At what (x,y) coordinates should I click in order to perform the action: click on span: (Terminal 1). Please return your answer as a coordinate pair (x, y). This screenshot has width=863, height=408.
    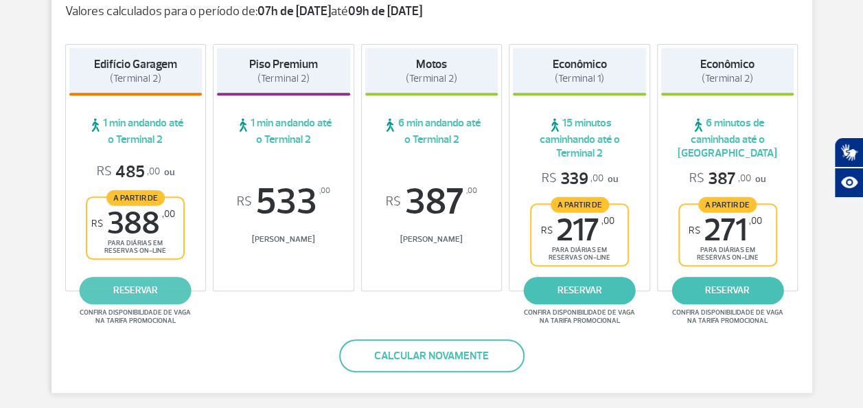
    Looking at the image, I should click on (580, 78).